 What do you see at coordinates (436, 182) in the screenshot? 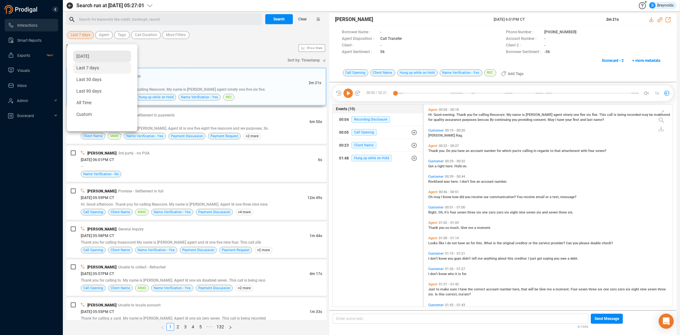
I see `span: Rockland` at bounding box center [436, 182].